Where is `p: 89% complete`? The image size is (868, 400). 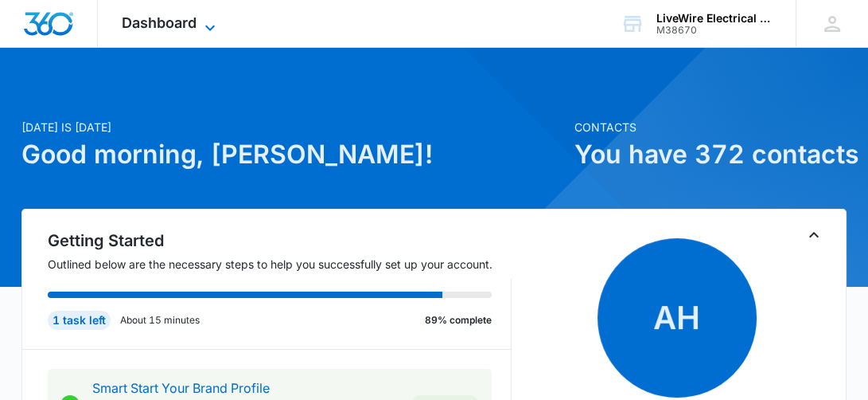 p: 89% complete is located at coordinates (459, 320).